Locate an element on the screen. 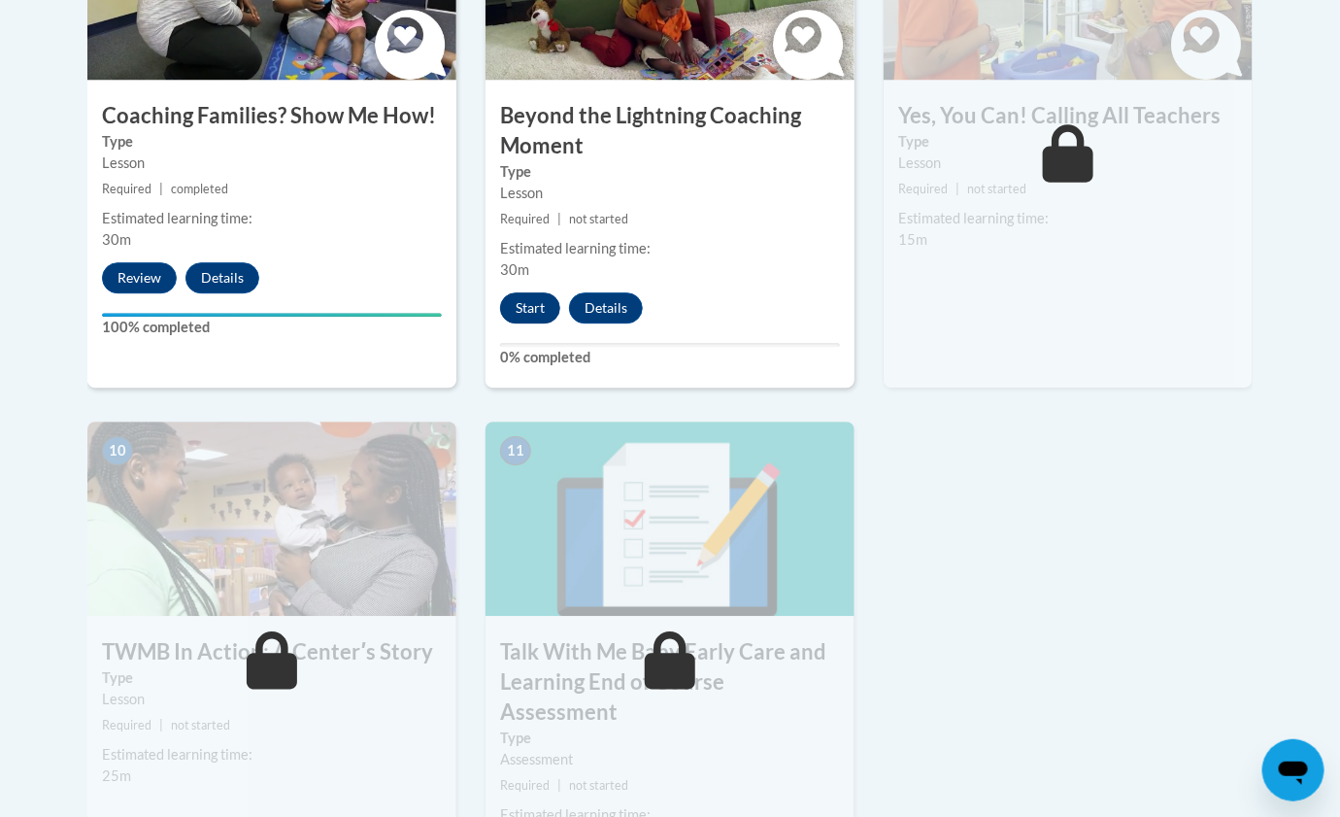  div: Assessment is located at coordinates (670, 759).